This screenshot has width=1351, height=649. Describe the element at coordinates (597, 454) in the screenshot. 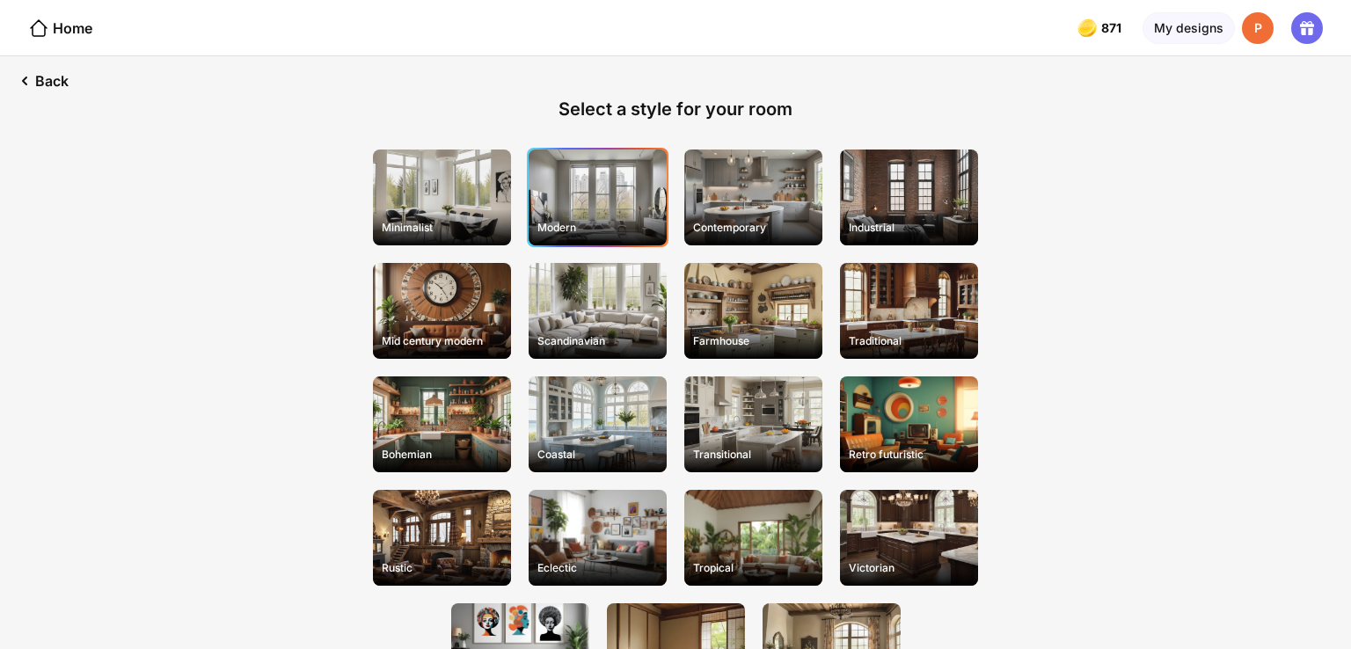

I see `div: Coastal` at that location.